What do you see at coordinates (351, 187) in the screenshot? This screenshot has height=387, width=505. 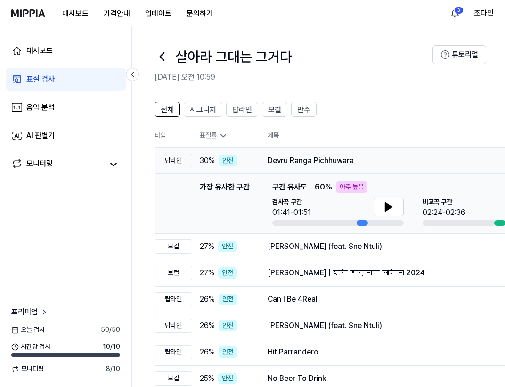 I see `div: 아주 높음` at bounding box center [351, 187].